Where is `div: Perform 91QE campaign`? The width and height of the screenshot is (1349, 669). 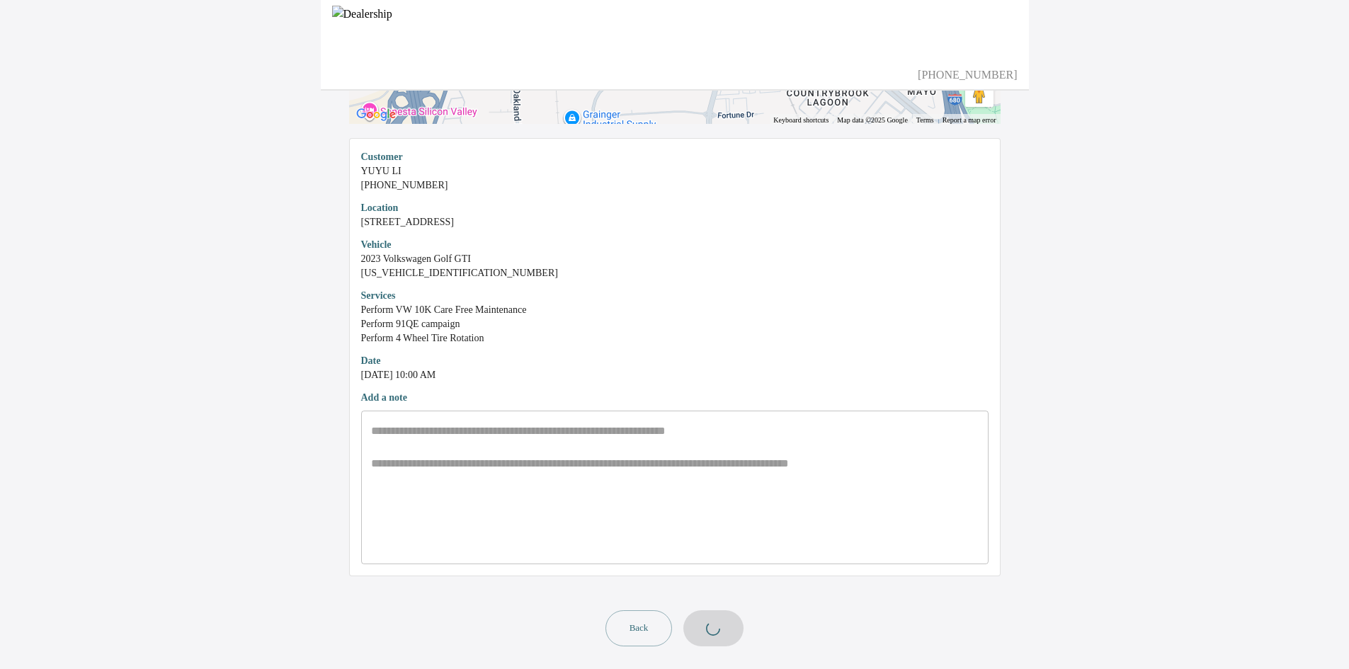
div: Perform 91QE campaign is located at coordinates (675, 324).